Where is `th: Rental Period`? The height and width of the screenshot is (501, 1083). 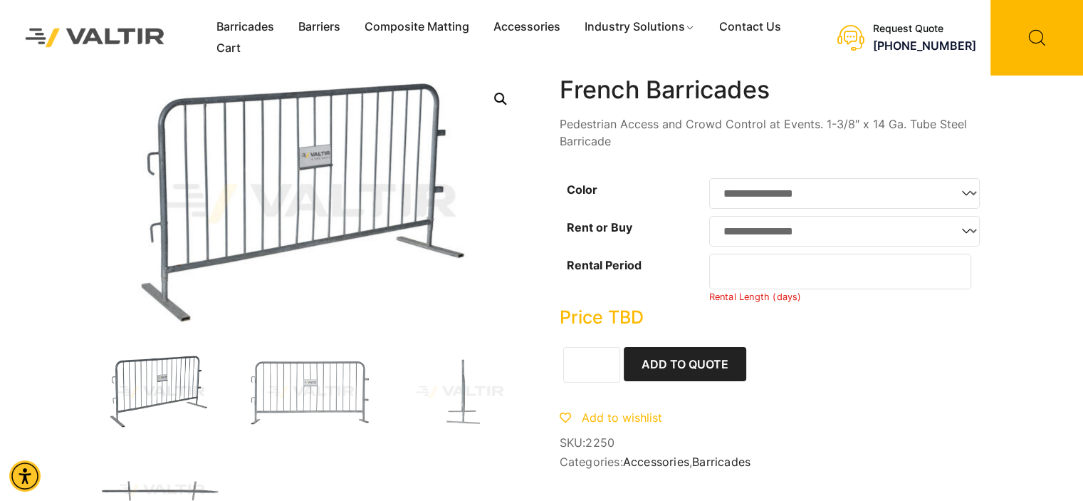 th: Rental Period is located at coordinates (635, 278).